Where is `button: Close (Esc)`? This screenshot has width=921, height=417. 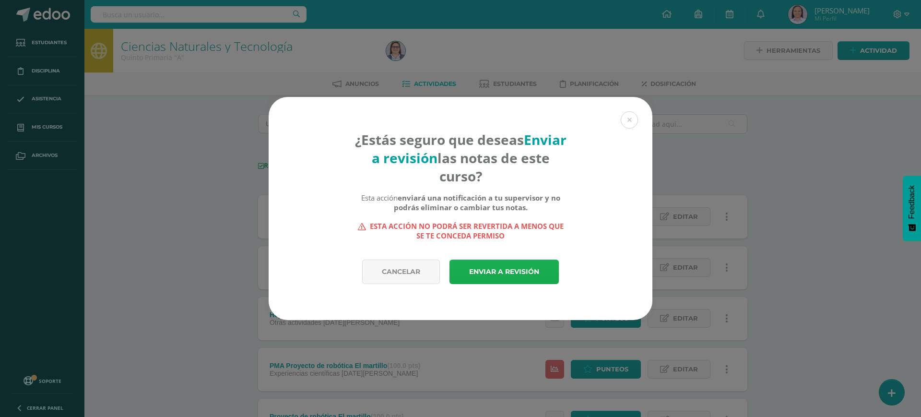
button: Close (Esc) is located at coordinates (629, 120).